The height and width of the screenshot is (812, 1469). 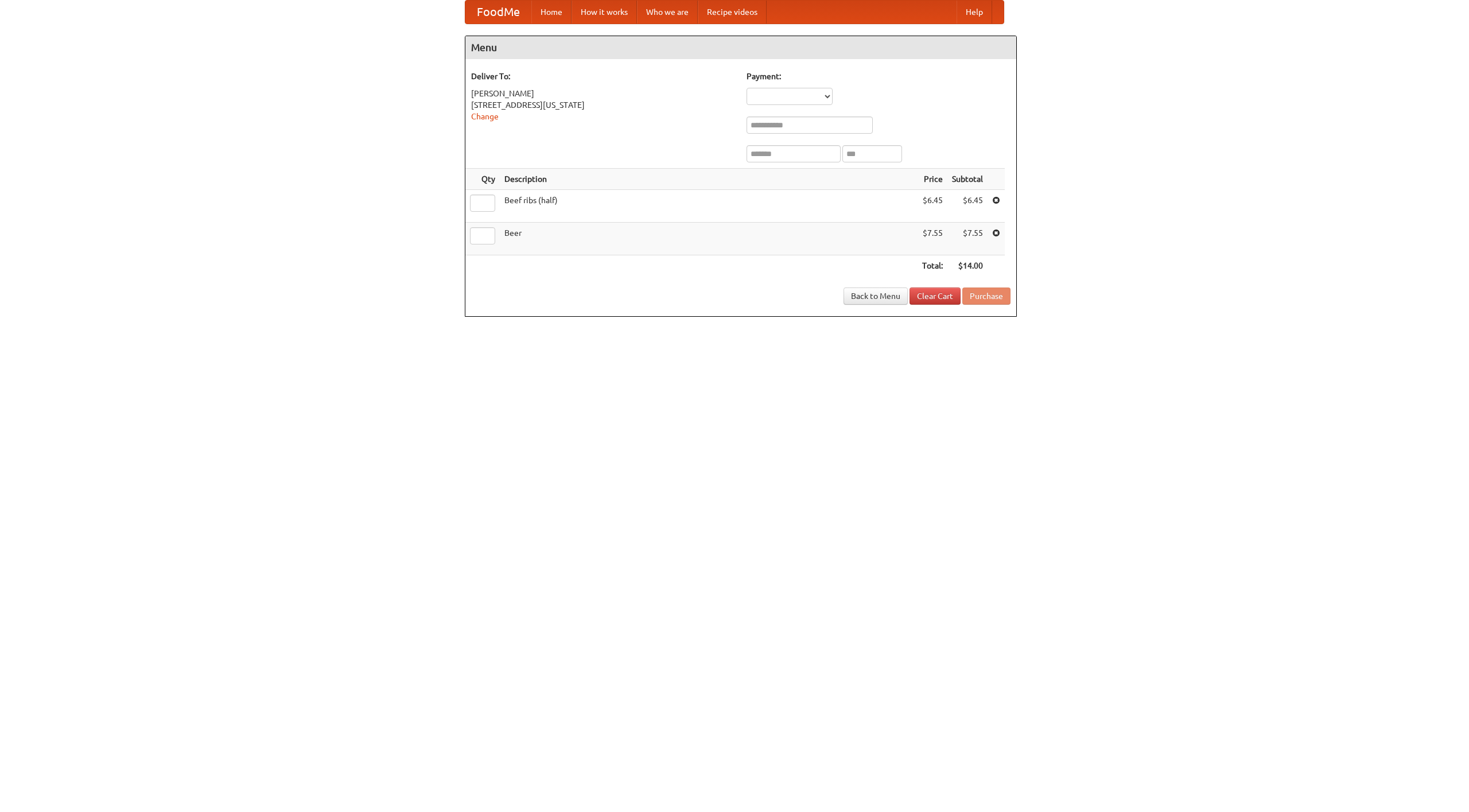 What do you see at coordinates (968, 179) in the screenshot?
I see `th: Subtotal` at bounding box center [968, 179].